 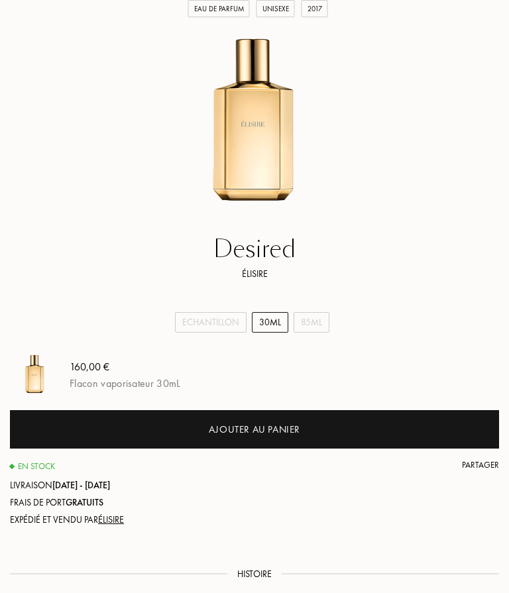 What do you see at coordinates (254, 519) in the screenshot?
I see `div: Expédié et vendu par` at bounding box center [254, 519].